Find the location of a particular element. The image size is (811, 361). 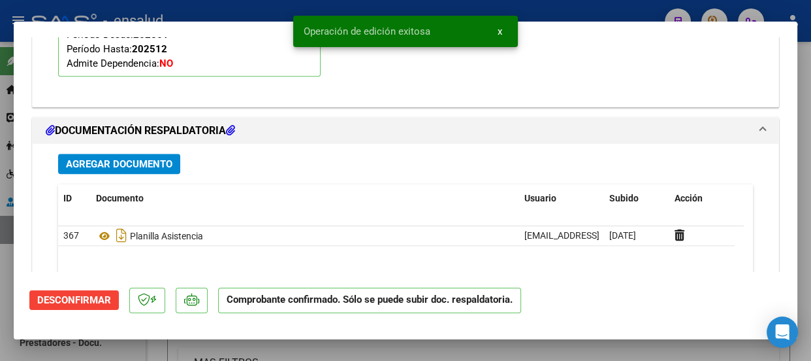

h1: DOCUMENTACIÓN RESPALDATORIA is located at coordinates (140, 131).